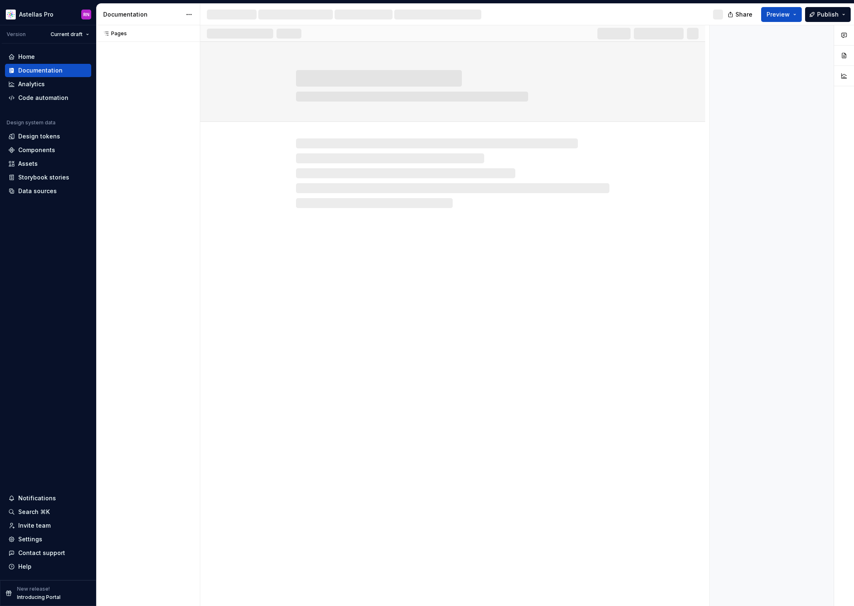  Describe the element at coordinates (48, 540) in the screenshot. I see `a: Settings` at that location.